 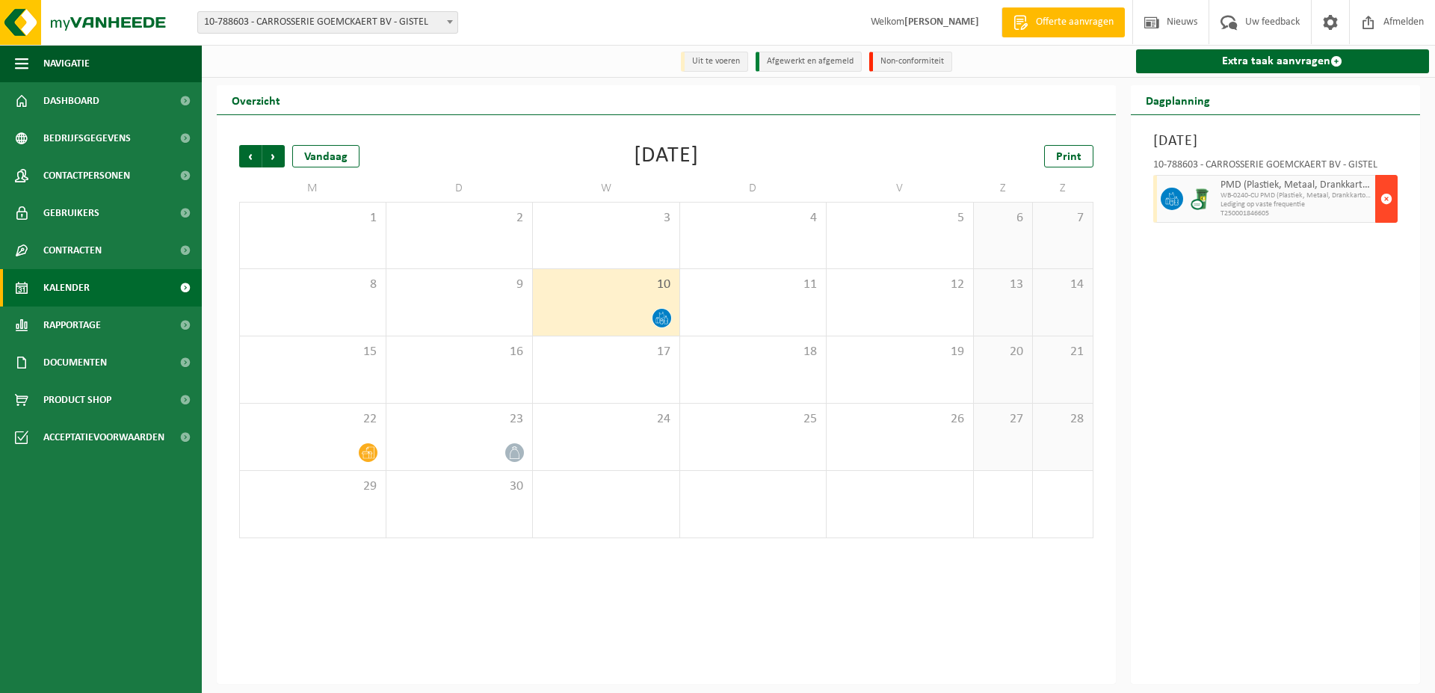 What do you see at coordinates (75, 362) in the screenshot?
I see `span: Documenten` at bounding box center [75, 362].